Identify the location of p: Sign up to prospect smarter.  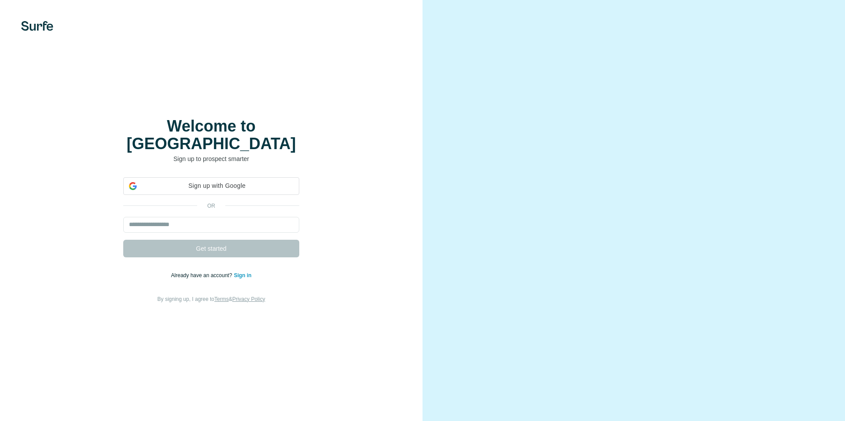
(211, 159).